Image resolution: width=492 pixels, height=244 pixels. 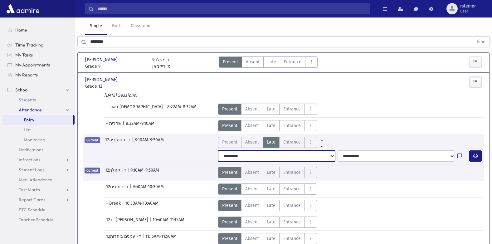 What do you see at coordinates (26, 75) in the screenshot?
I see `span: My Reports` at bounding box center [26, 75].